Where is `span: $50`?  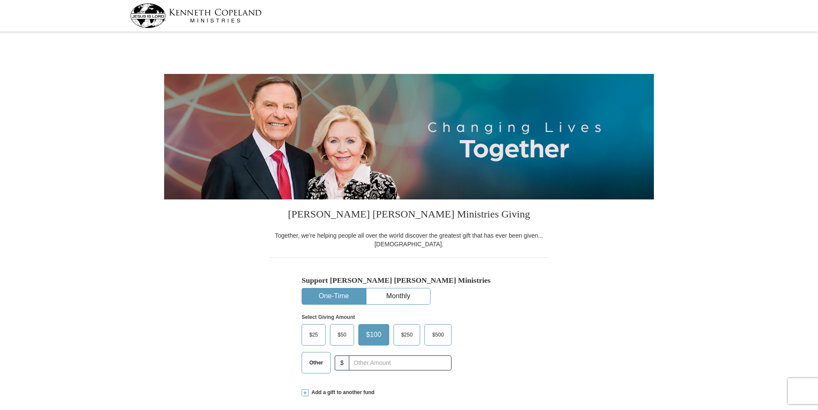
span: $50 is located at coordinates (342, 335).